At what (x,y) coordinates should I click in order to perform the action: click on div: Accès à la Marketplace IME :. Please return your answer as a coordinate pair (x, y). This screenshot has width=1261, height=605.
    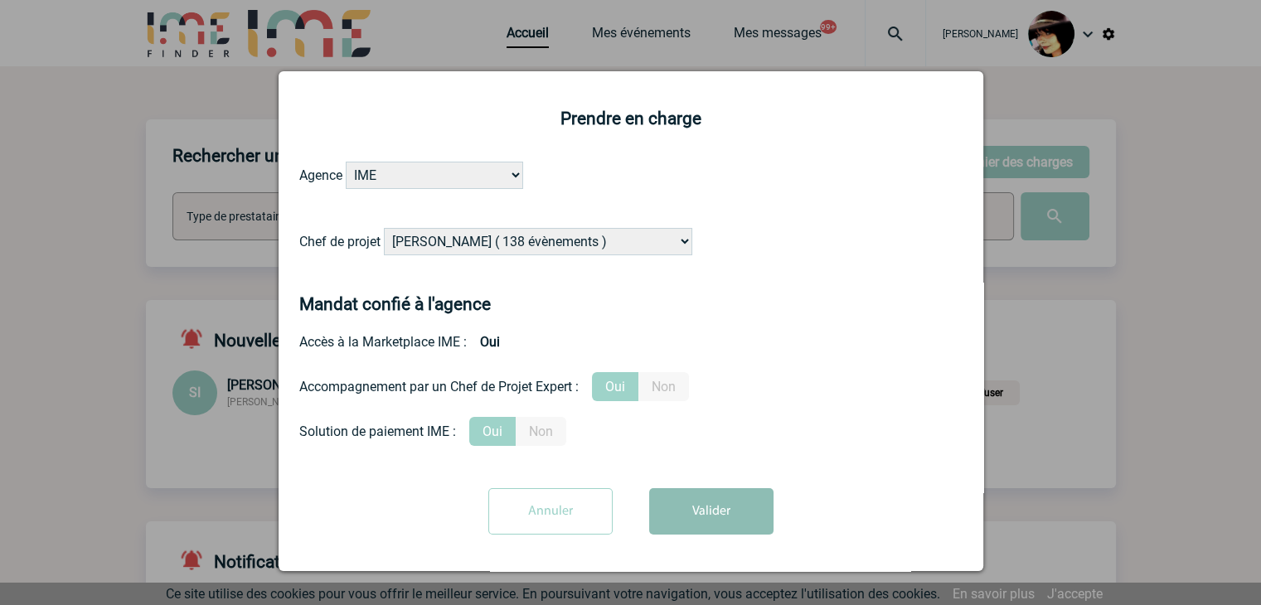
    Looking at the image, I should click on (631, 342).